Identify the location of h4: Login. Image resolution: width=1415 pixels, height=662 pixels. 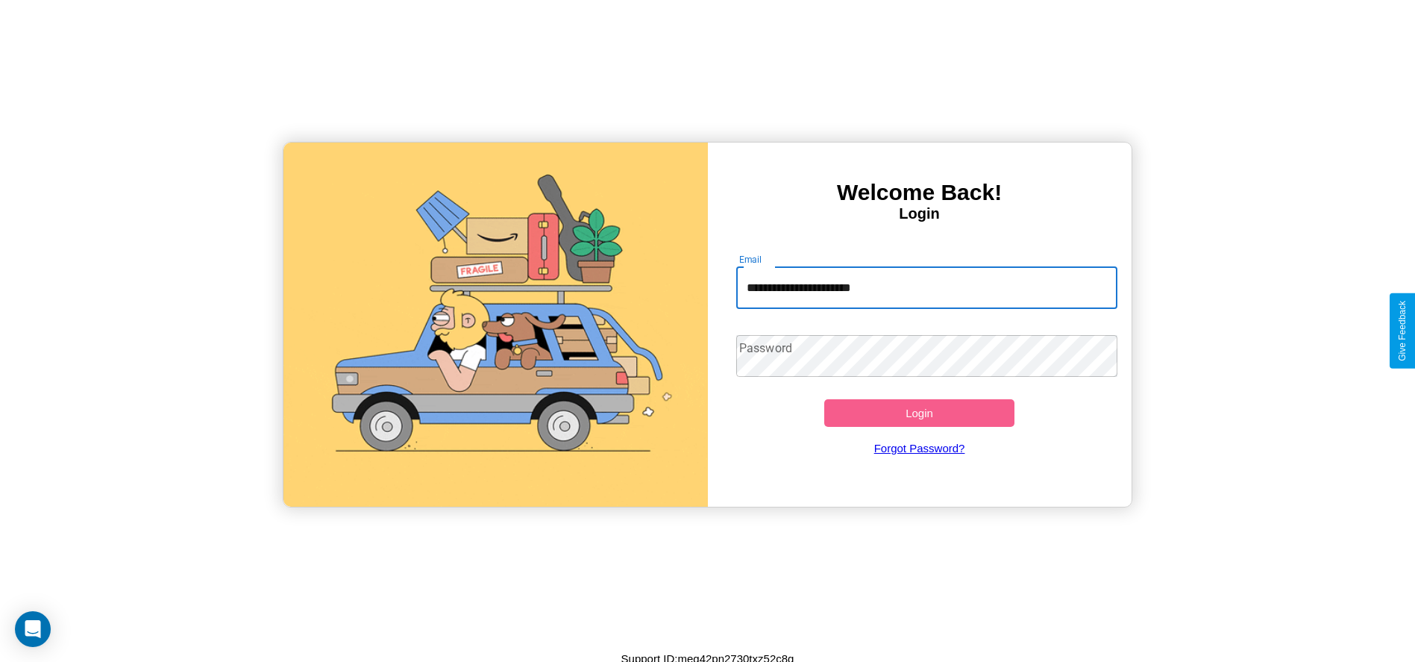
(920, 213).